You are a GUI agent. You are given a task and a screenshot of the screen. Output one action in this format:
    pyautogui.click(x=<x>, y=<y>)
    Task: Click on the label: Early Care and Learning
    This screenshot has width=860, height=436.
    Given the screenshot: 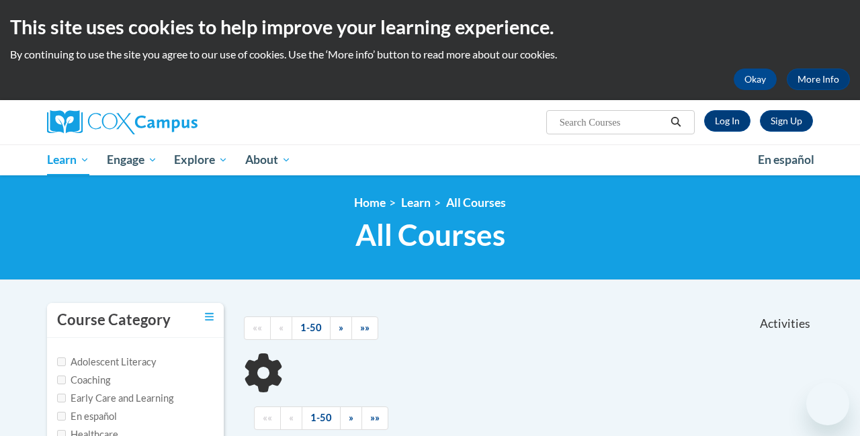 What is the action you would take?
    pyautogui.click(x=115, y=398)
    